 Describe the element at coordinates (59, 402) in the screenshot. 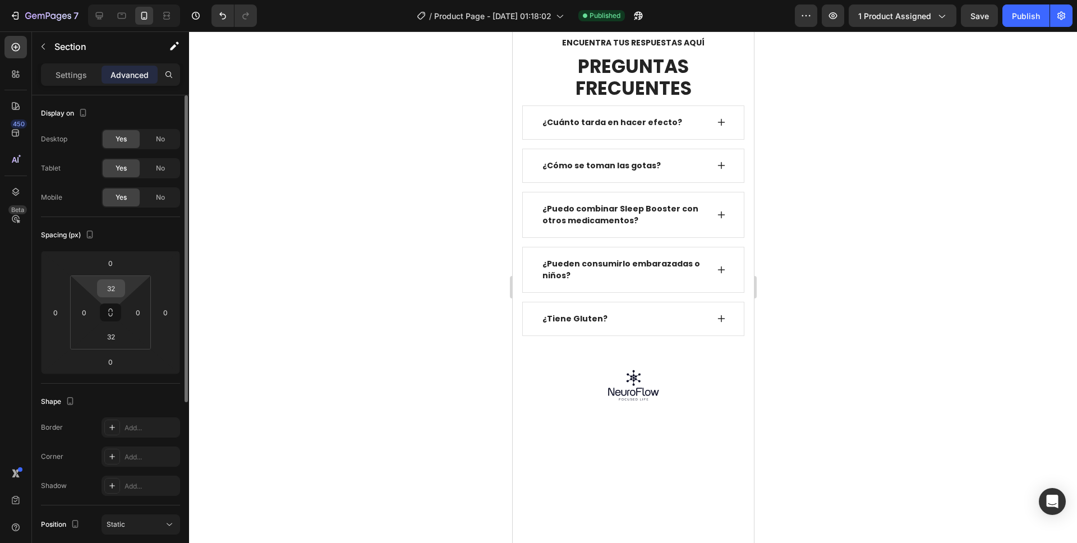

I see `div: Shape` at that location.